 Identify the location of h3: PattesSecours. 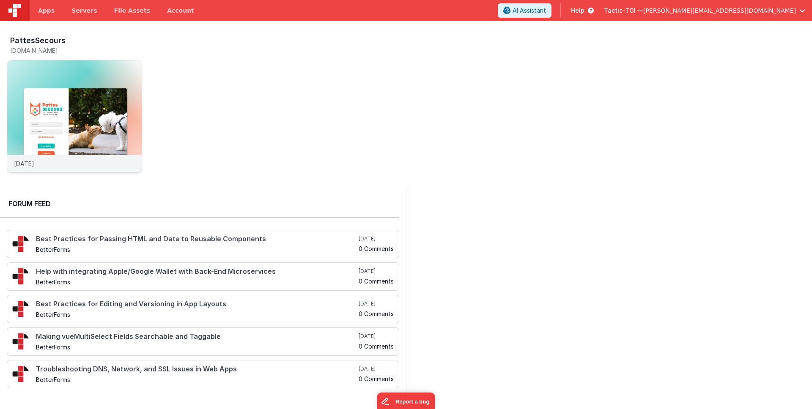
(38, 41).